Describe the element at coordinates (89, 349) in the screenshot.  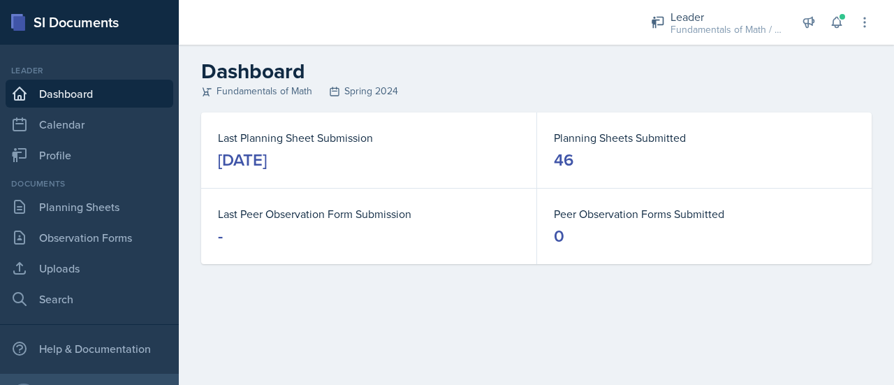
I see `div: Help & Documentation` at that location.